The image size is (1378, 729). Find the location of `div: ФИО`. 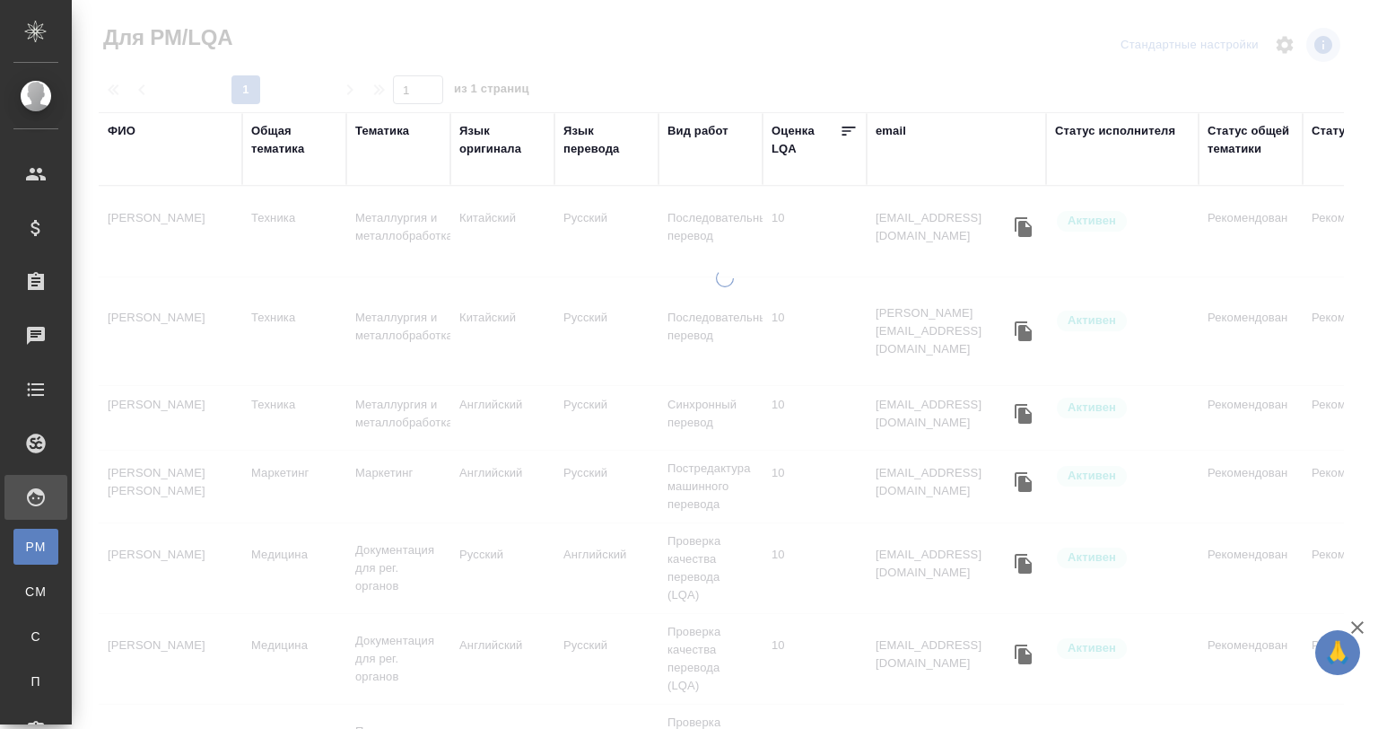

div: ФИО is located at coordinates (121, 131).